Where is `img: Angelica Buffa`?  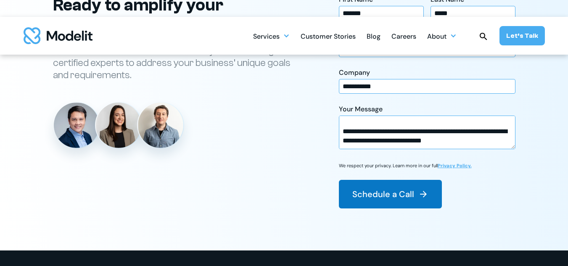 img: Angelica Buffa is located at coordinates (118, 125).